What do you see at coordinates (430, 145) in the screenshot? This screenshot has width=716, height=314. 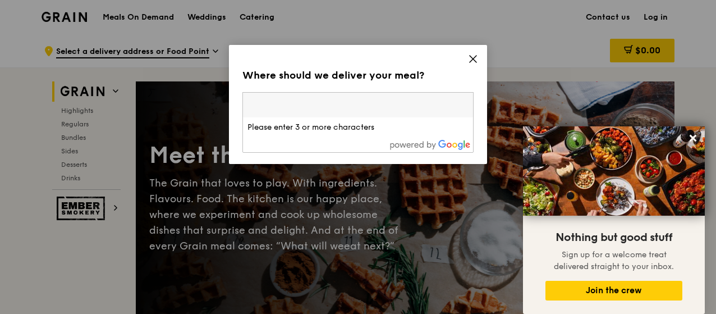 I see `img: powered-by-google.60e8a832.png` at bounding box center [430, 145].